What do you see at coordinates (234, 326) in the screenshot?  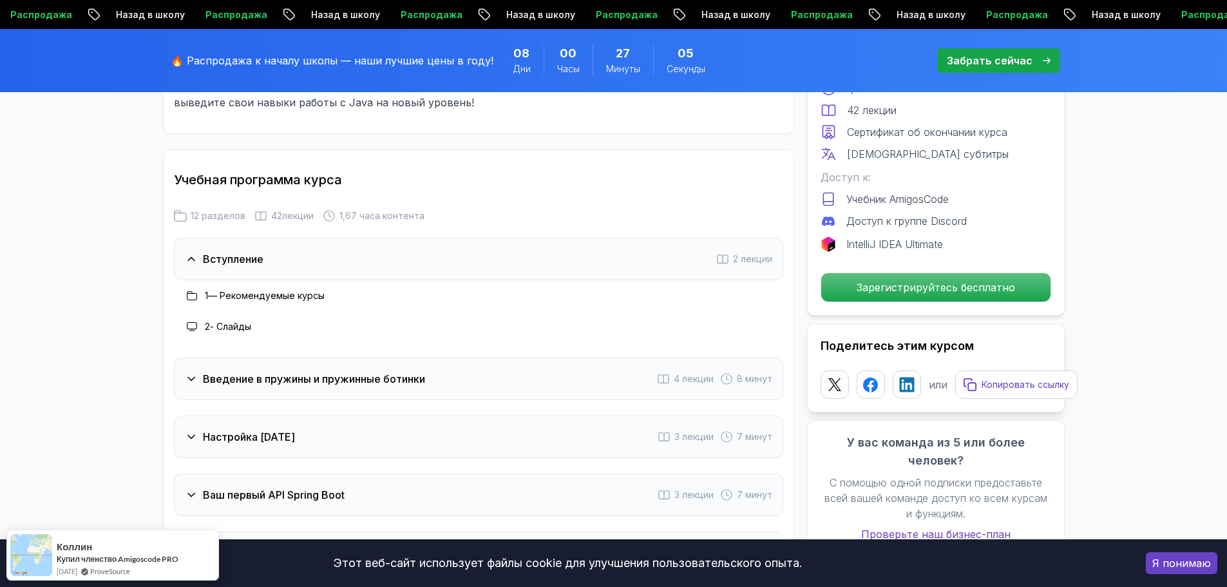 I see `font: Слайды` at bounding box center [234, 326].